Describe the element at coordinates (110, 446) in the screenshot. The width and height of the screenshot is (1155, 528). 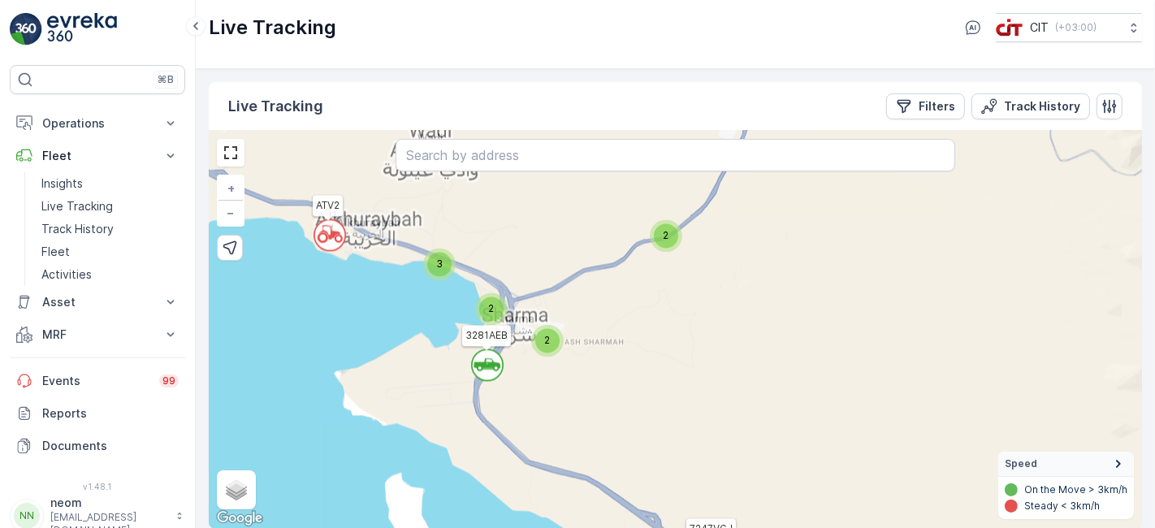
I see `p: Documents` at that location.